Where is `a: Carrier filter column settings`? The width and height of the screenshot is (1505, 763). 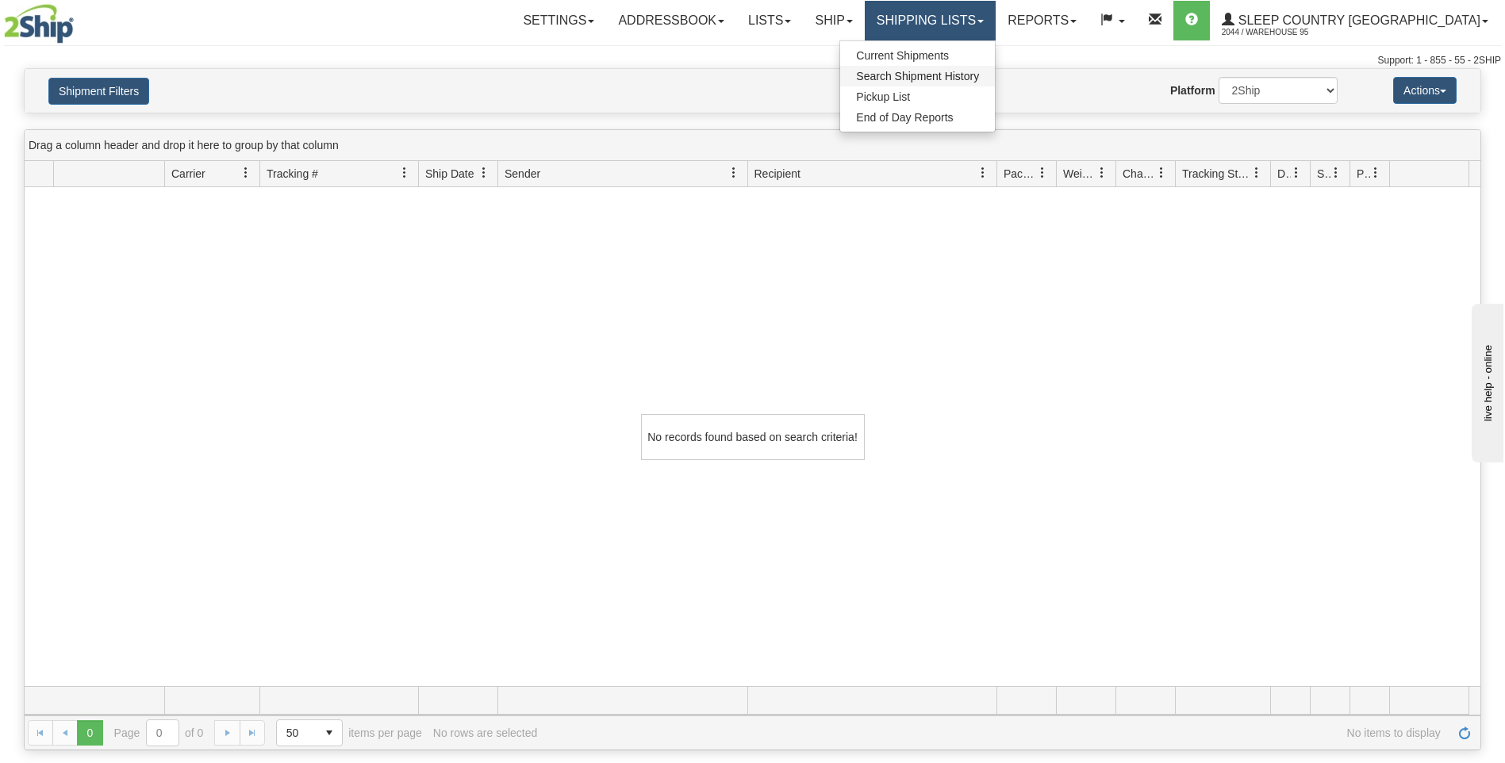
a: Carrier filter column settings is located at coordinates (246, 173).